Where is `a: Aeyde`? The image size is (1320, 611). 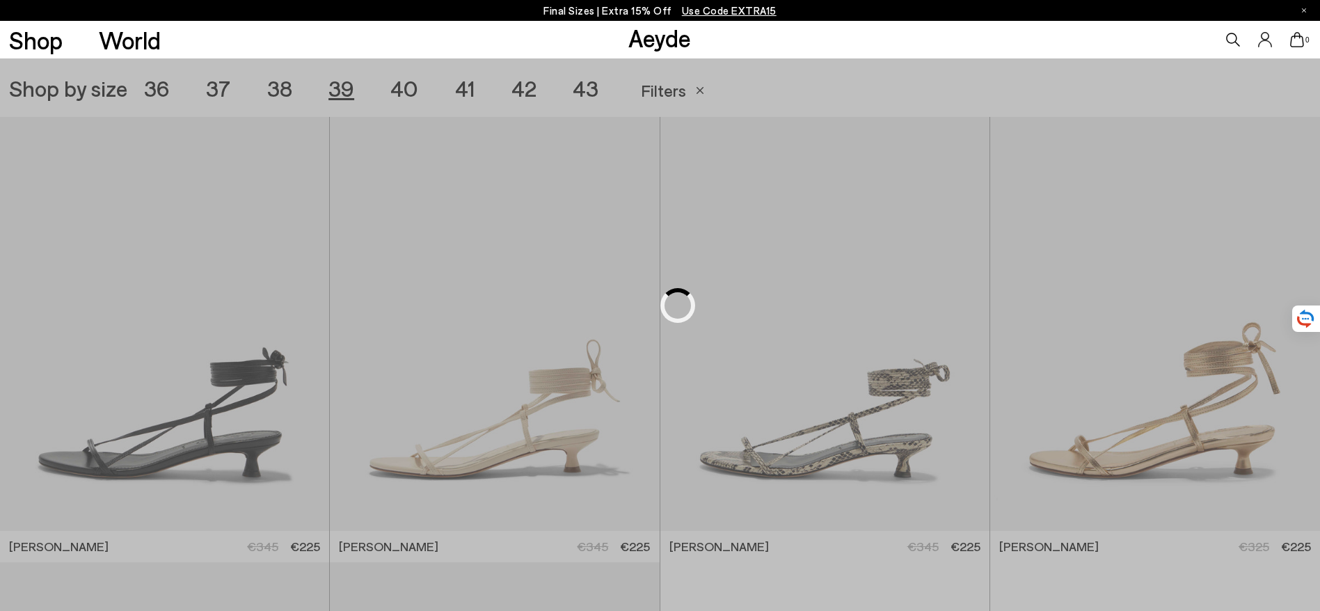
a: Aeyde is located at coordinates (660, 38).